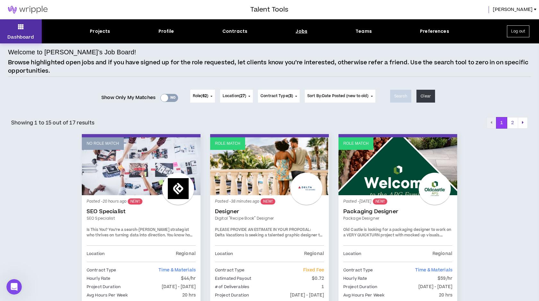 This screenshot has width=539, height=301. Describe the element at coordinates (188, 278) in the screenshot. I see `p: $44/hr` at that location.